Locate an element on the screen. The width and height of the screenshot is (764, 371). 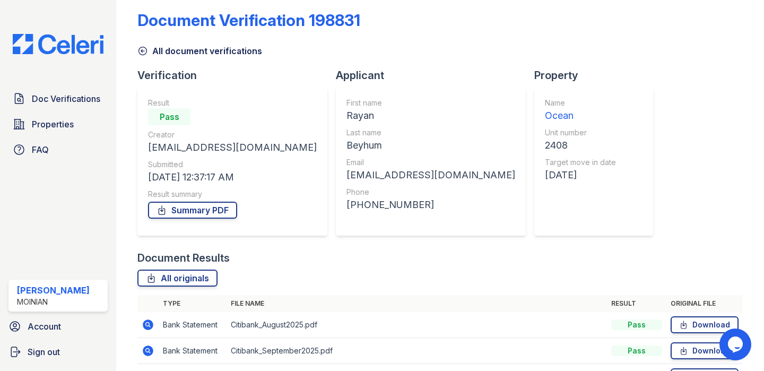
span: Sign out is located at coordinates (43, 352).